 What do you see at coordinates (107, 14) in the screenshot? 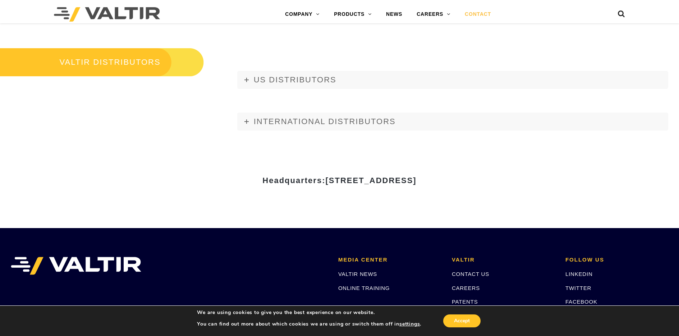
I see `img: Valtir` at bounding box center [107, 14].